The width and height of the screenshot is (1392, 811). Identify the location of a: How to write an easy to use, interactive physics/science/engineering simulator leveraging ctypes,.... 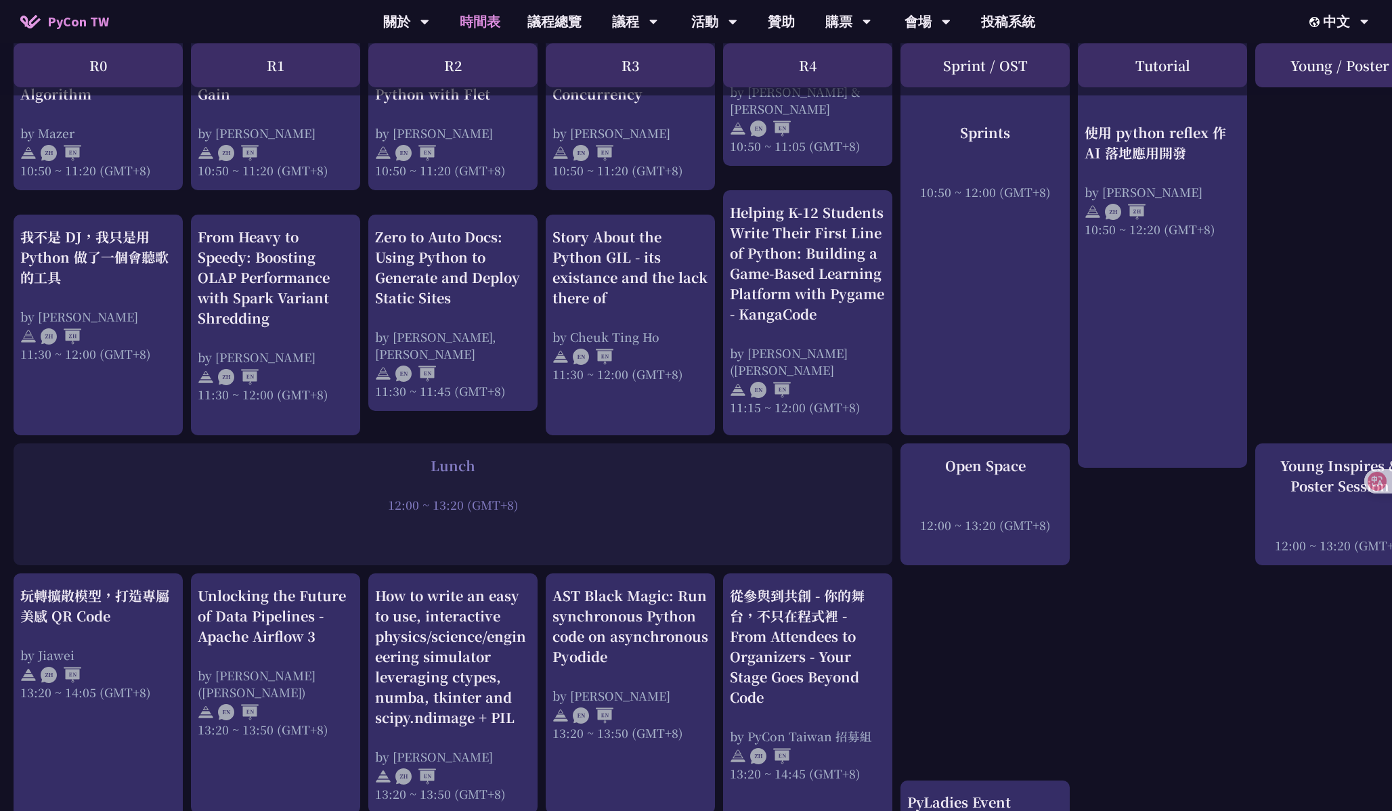
(453, 694).